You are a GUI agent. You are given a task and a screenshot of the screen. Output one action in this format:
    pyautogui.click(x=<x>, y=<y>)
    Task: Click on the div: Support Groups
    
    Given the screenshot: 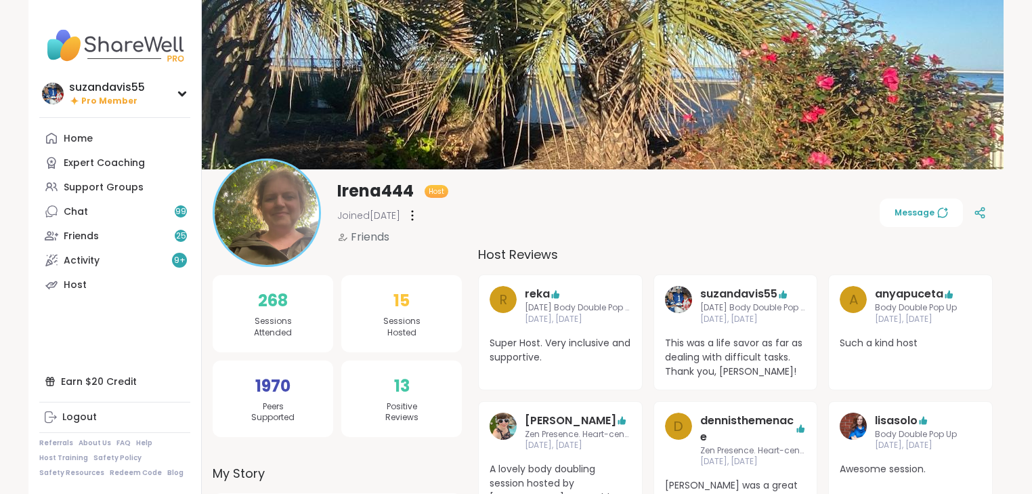 What is the action you would take?
    pyautogui.click(x=104, y=188)
    